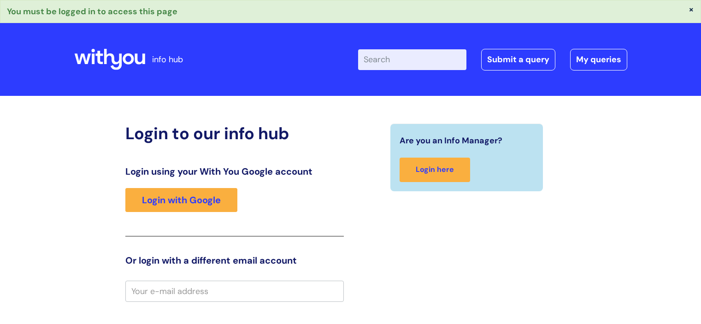  Describe the element at coordinates (235, 133) in the screenshot. I see `h2: Login to our info hub` at that location.